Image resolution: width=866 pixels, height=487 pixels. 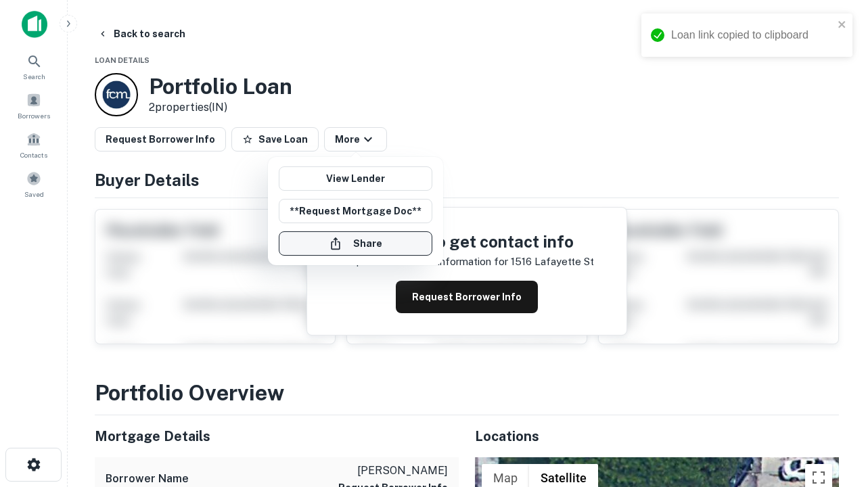 I want to click on a: View Lender, so click(x=355, y=179).